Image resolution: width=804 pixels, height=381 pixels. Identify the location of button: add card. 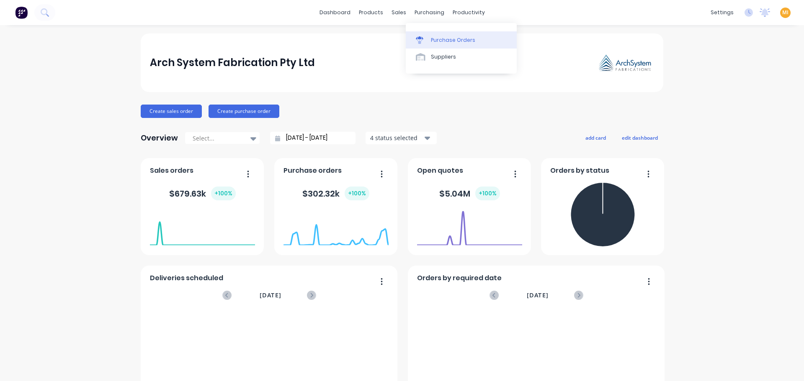
(595, 138).